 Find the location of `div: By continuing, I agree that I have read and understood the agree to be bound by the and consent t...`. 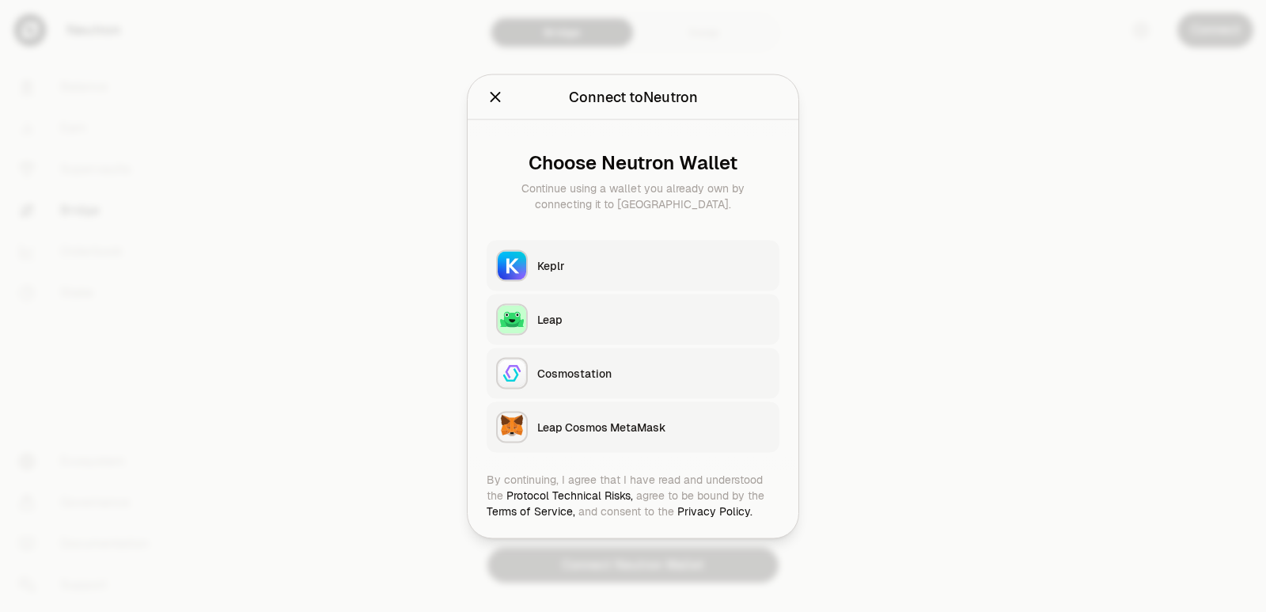

div: By continuing, I agree that I have read and understood the agree to be bound by the and consent t... is located at coordinates (633, 495).